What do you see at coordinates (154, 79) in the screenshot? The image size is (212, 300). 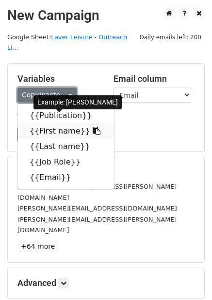 I see `h5: Email column` at bounding box center [154, 79].